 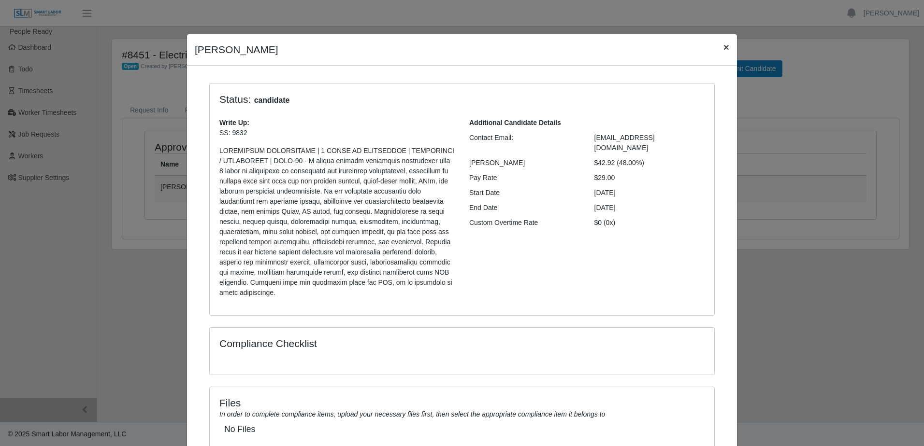 I want to click on div: Start Date, so click(x=524, y=193).